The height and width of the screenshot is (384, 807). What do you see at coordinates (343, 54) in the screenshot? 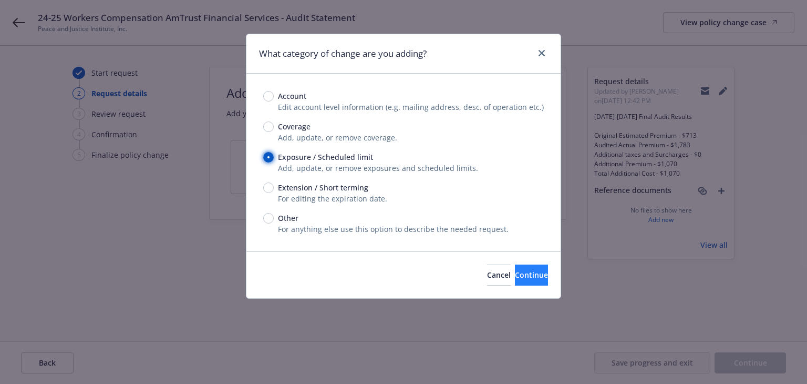
I see `h1: What category of change are you adding?` at bounding box center [343, 54].